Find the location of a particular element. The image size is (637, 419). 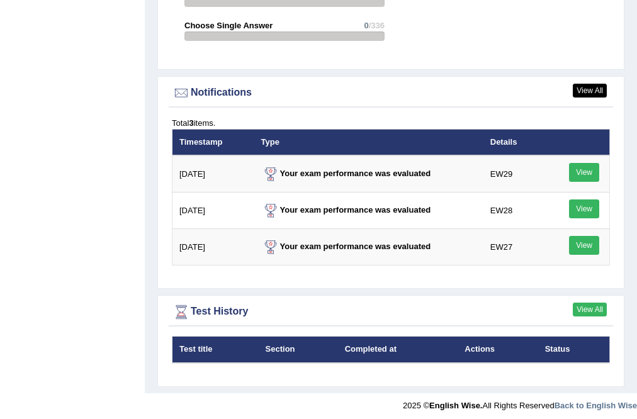

a: Back to English Wise is located at coordinates (596, 405).